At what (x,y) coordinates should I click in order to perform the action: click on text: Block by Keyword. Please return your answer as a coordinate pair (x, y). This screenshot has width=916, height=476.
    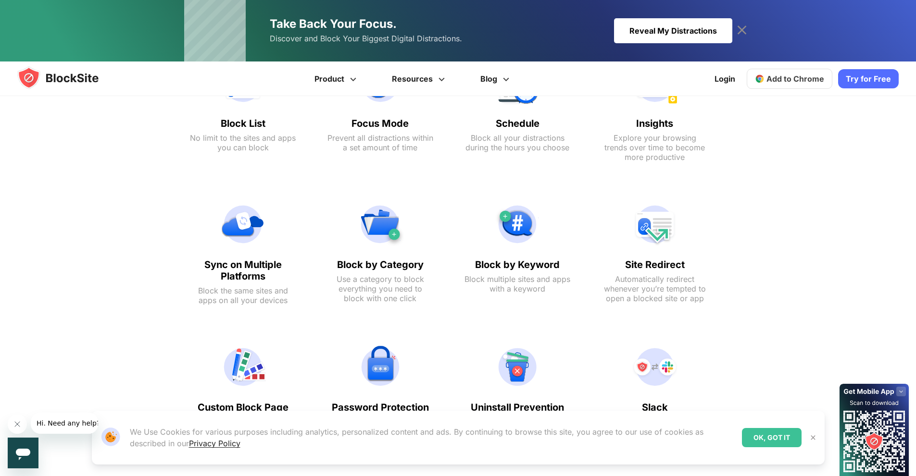
    Looking at the image, I should click on (517, 265).